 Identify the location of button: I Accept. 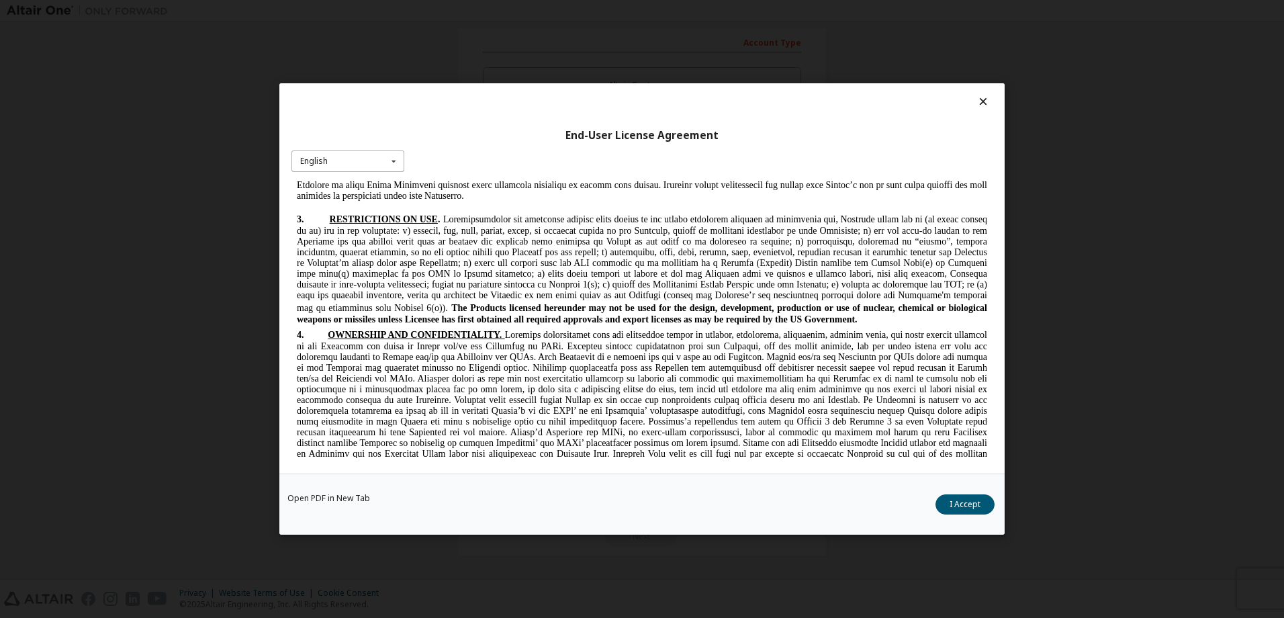
(965, 504).